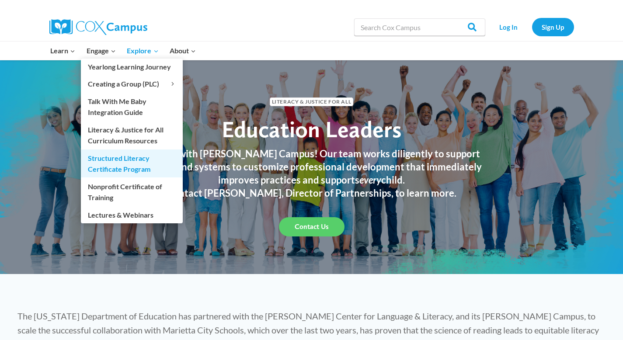  Describe the element at coordinates (143, 51) in the screenshot. I see `button: Child menu of Explore` at that location.